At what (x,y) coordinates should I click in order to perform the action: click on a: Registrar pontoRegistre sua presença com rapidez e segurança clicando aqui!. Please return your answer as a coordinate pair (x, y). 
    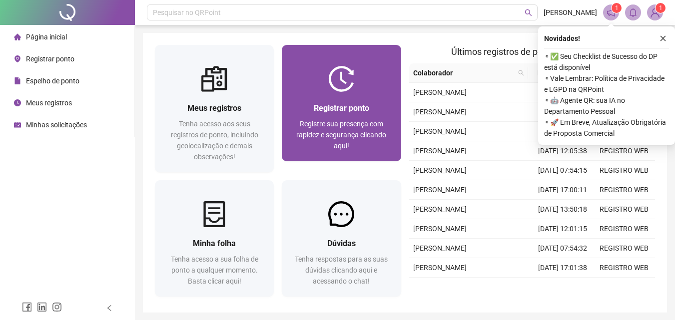
    Looking at the image, I should click on (341, 103).